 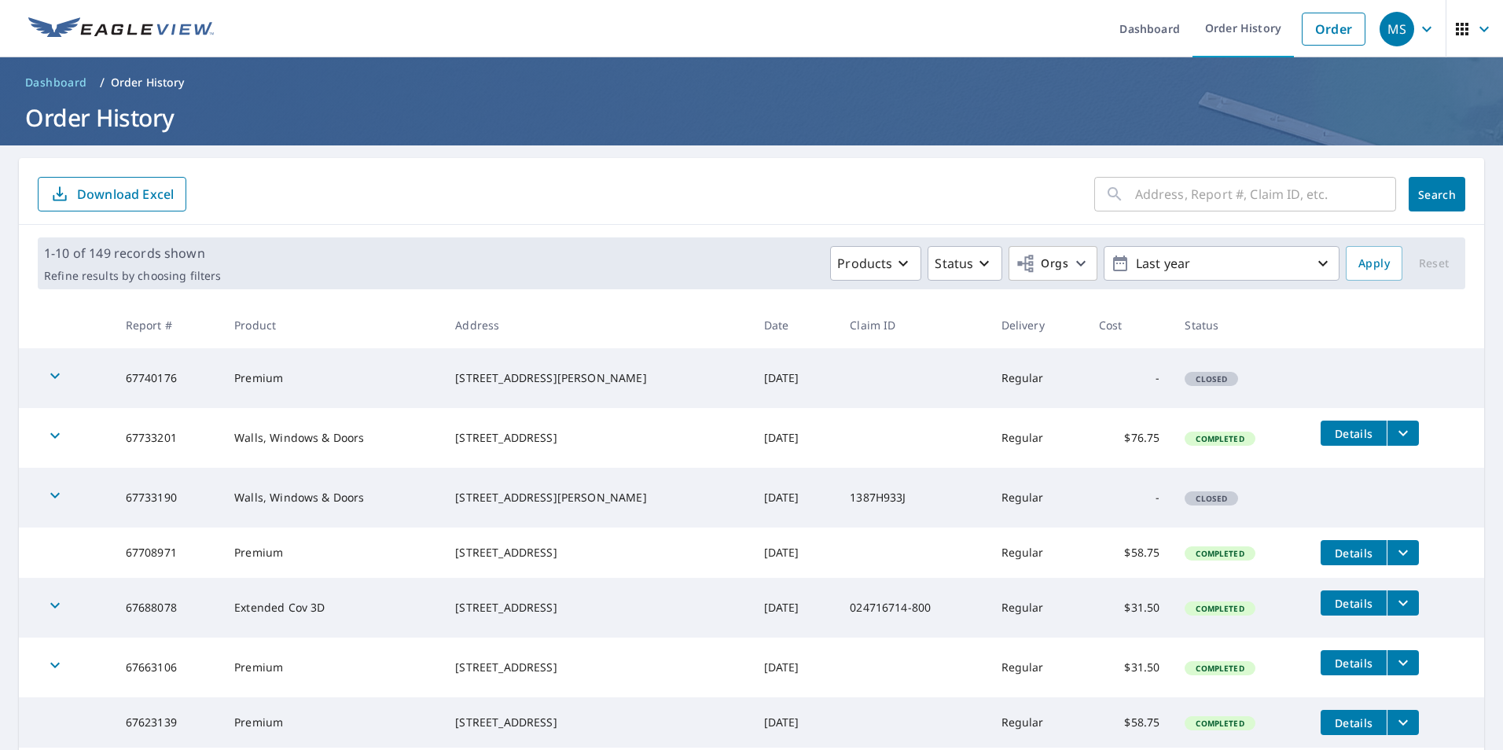 I want to click on th: Date, so click(x=795, y=325).